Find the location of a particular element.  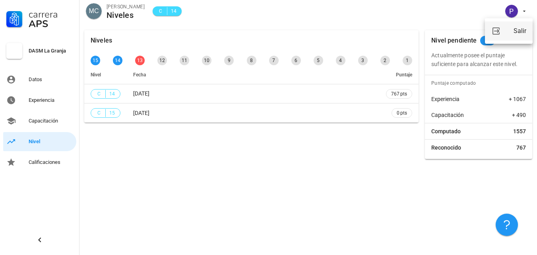

div: Nivel is located at coordinates (51, 142).